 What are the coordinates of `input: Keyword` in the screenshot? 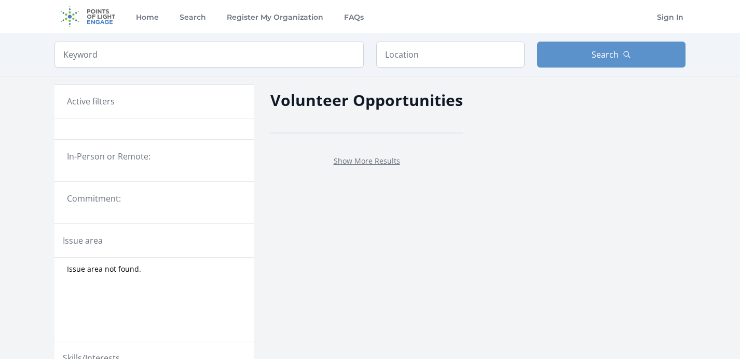 It's located at (209, 55).